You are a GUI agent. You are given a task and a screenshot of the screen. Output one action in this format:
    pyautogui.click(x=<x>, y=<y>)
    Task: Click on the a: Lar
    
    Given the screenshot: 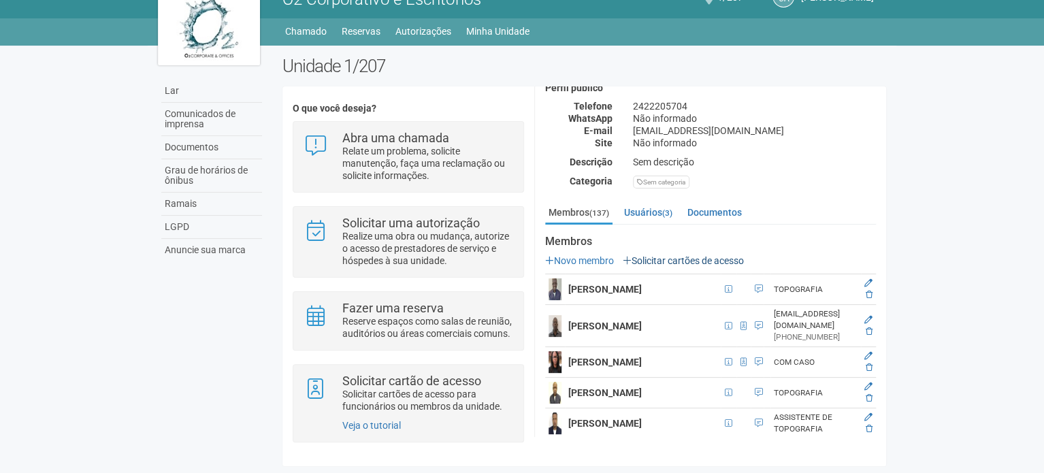 What is the action you would take?
    pyautogui.click(x=212, y=91)
    